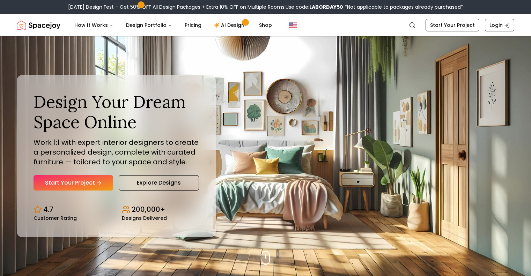 Image resolution: width=531 pixels, height=276 pixels. Describe the element at coordinates (293, 25) in the screenshot. I see `img: United States` at that location.